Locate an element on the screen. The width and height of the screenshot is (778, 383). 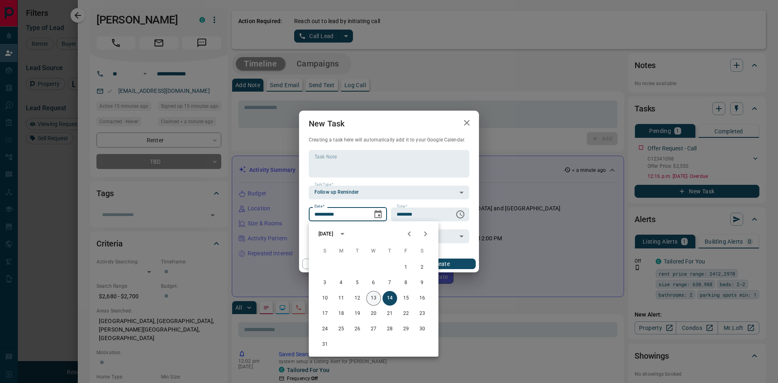
label: Task Type is located at coordinates (324, 184).